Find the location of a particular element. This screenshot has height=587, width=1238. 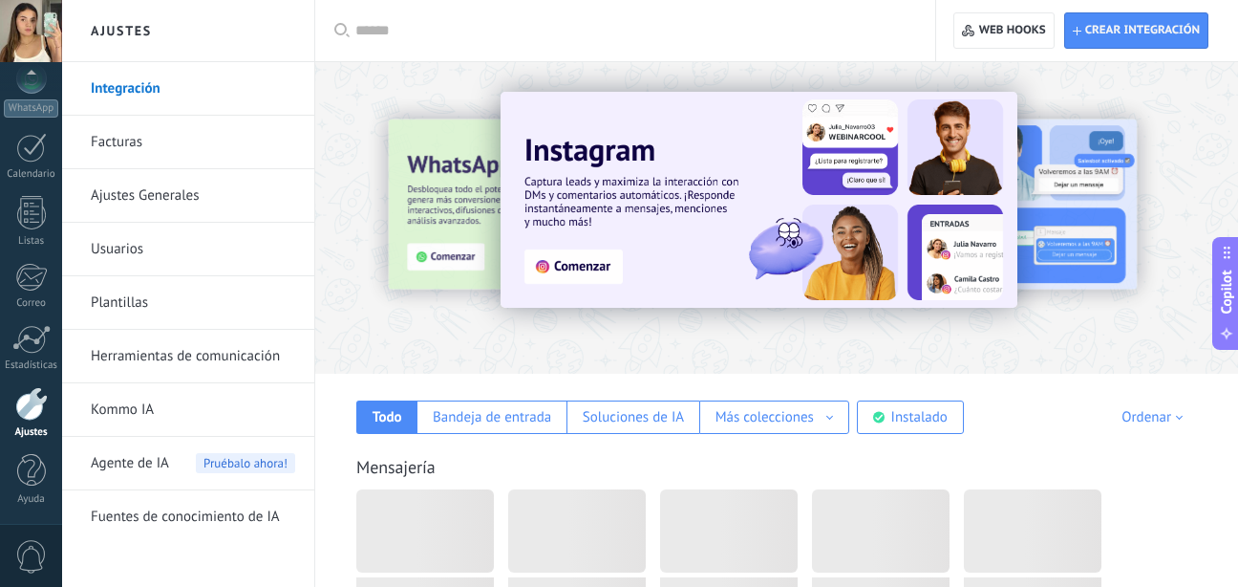

div: Más colecciones is located at coordinates (764, 417).